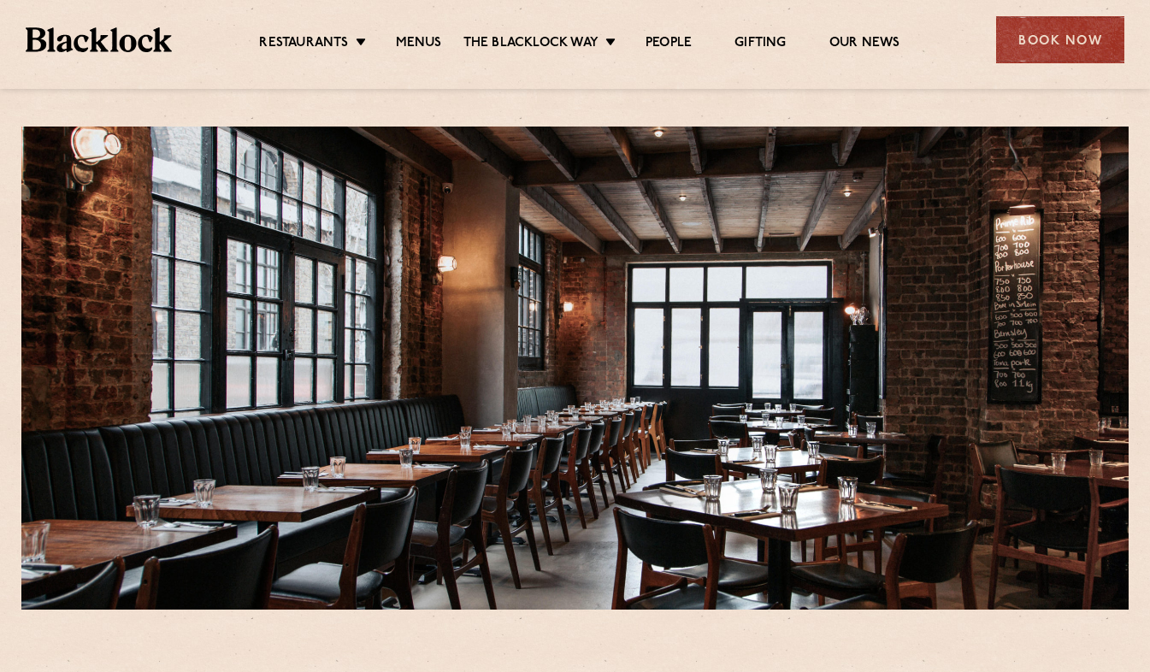  I want to click on img: BL_Textured_Logo-footer-cropped.svg, so click(98, 39).